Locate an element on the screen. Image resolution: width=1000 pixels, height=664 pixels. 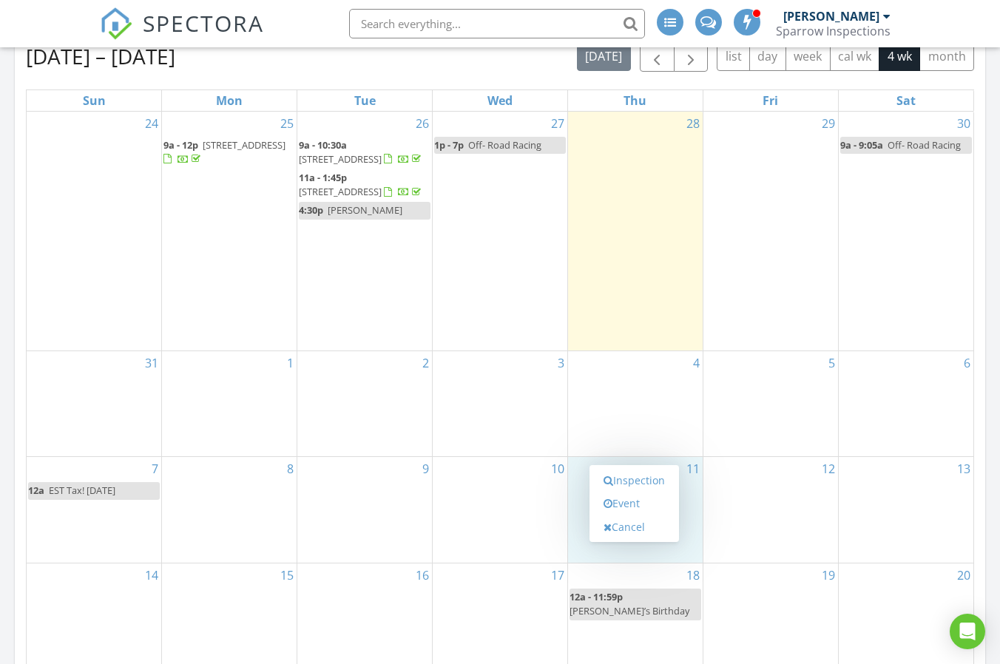
td: Go to August 27, 2025 is located at coordinates (500, 231).